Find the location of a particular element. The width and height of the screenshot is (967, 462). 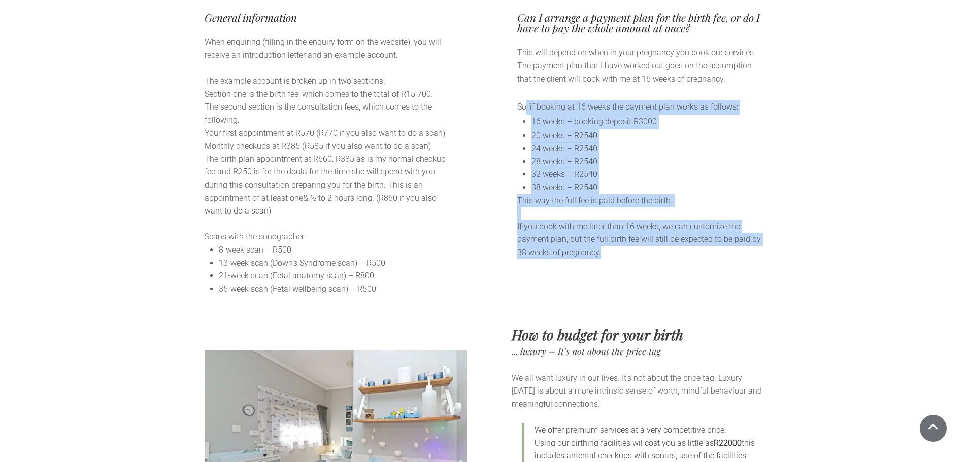

h5: ... luxury – It’s not about the price tag is located at coordinates (637, 352).